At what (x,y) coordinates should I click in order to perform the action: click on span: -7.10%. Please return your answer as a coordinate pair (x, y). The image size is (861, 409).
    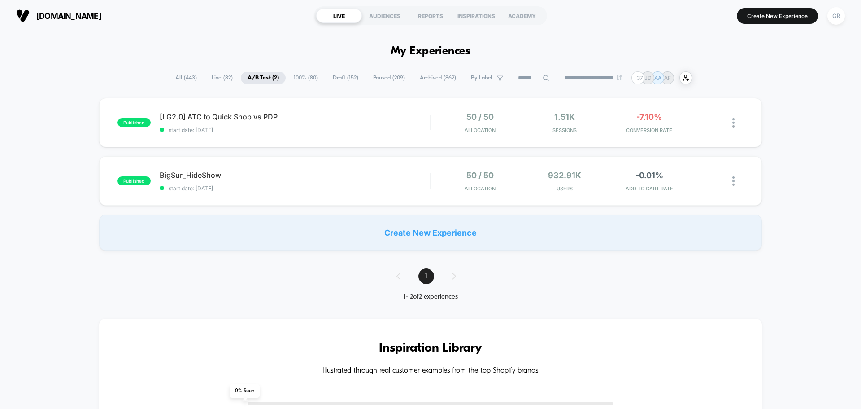
    Looking at the image, I should click on (649, 117).